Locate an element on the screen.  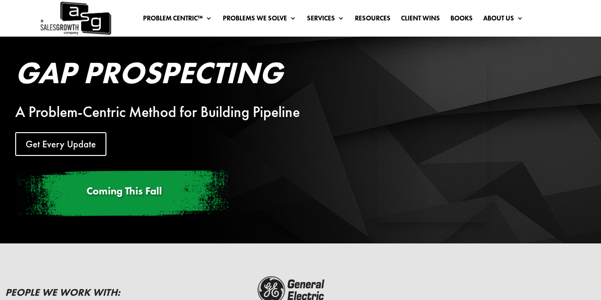
a: Problems We Solve is located at coordinates (259, 20).